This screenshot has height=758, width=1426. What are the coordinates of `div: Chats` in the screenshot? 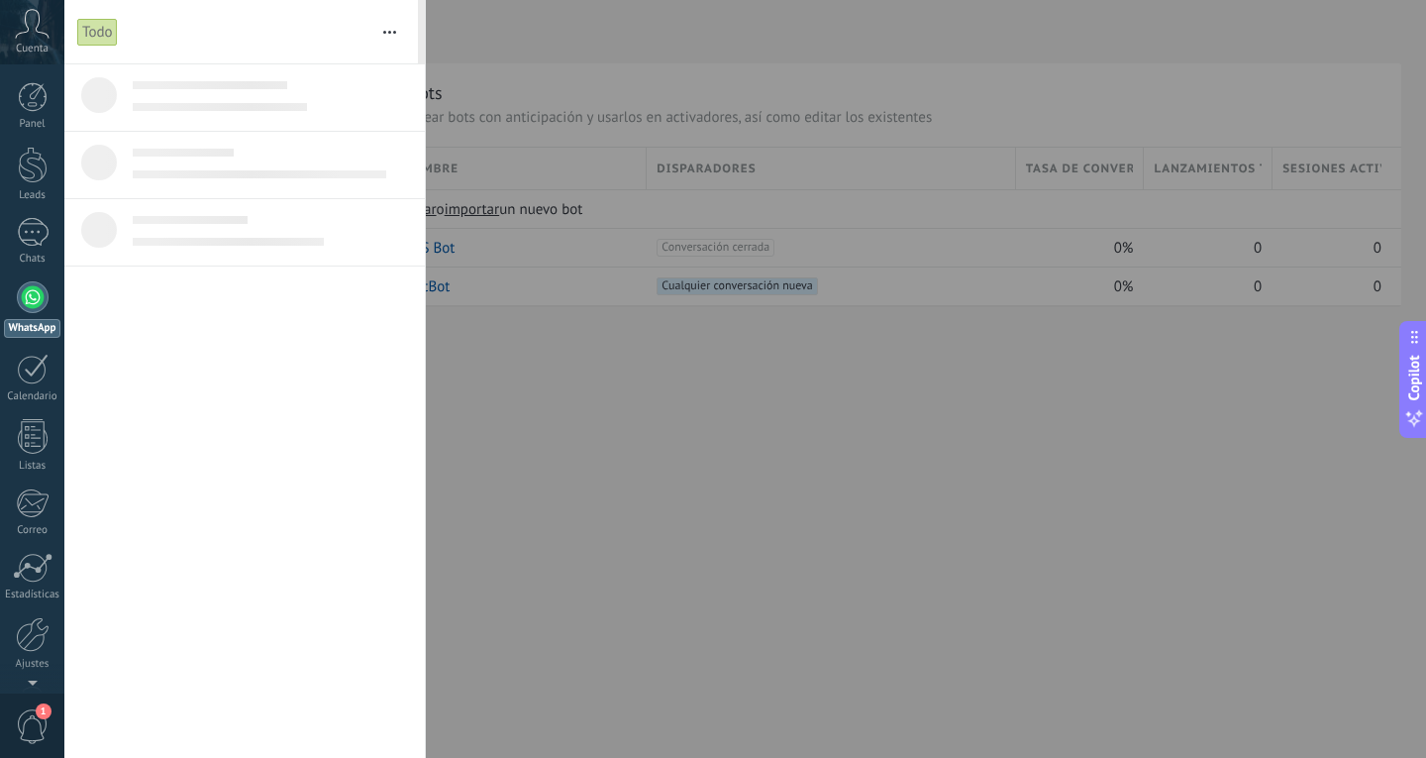 It's located at (33, 259).